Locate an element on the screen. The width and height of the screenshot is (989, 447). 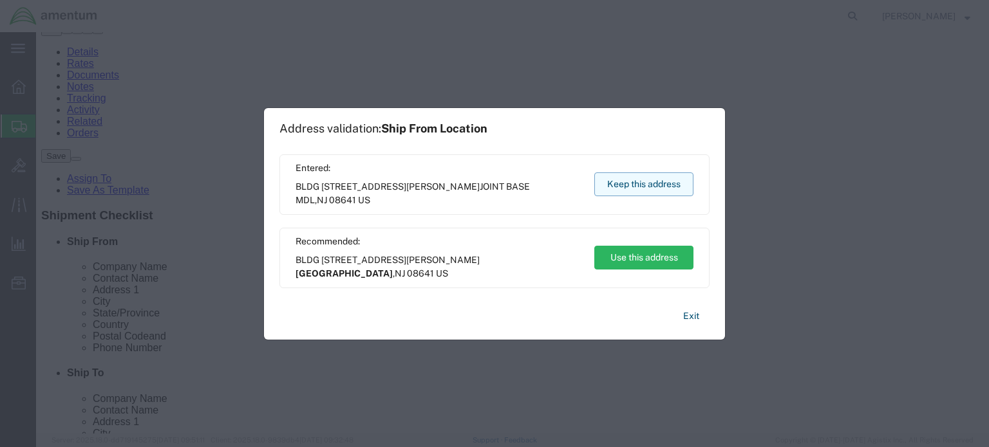
button: Keep this address is located at coordinates (644, 184).